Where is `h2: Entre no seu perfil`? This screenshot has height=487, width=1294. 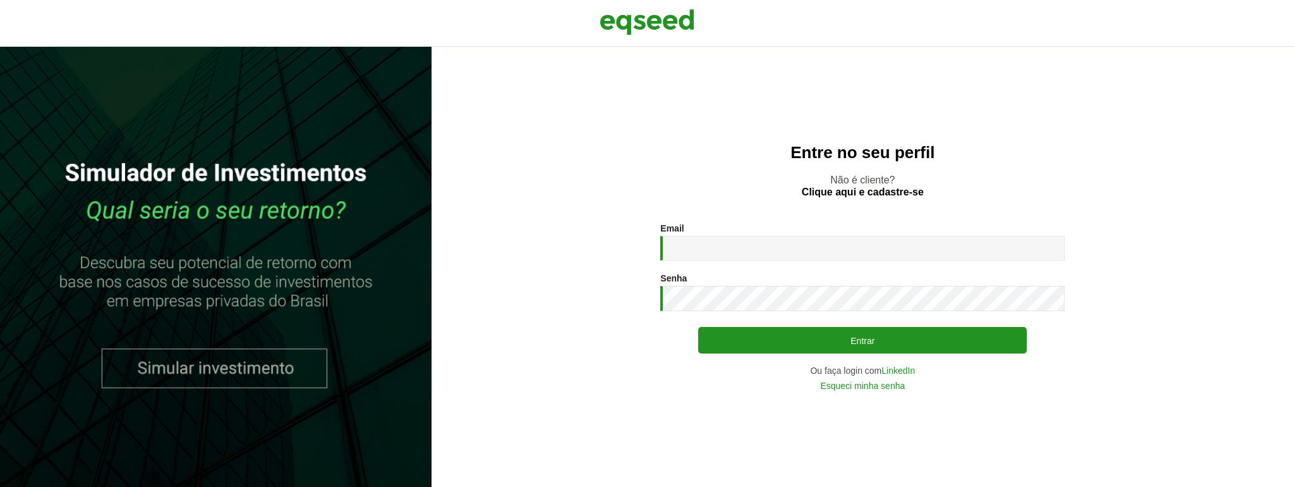 h2: Entre no seu perfil is located at coordinates (863, 152).